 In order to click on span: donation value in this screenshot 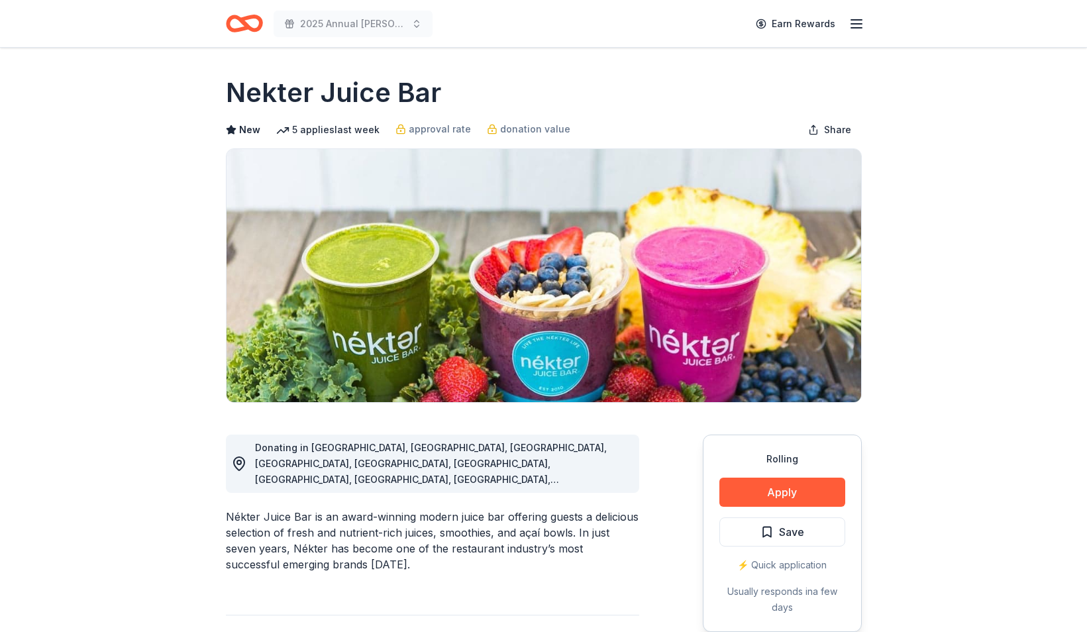, I will do `click(535, 129)`.